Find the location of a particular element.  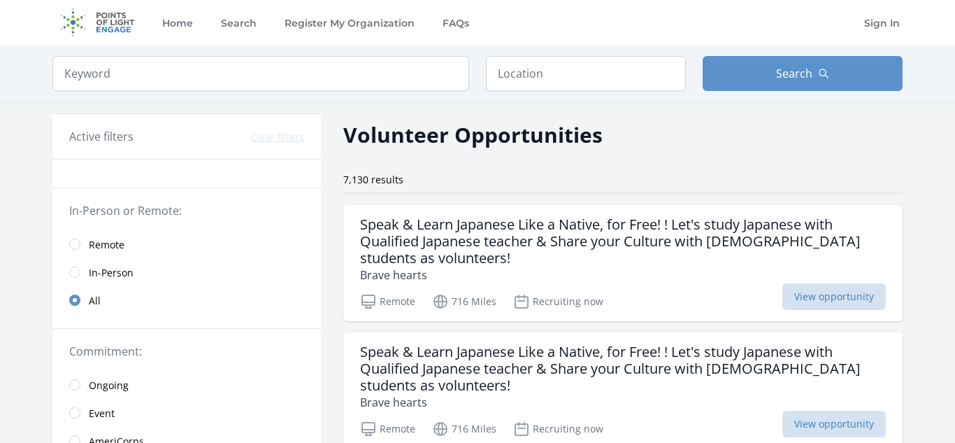

h2: Volunteer Opportunities is located at coordinates (473, 134).